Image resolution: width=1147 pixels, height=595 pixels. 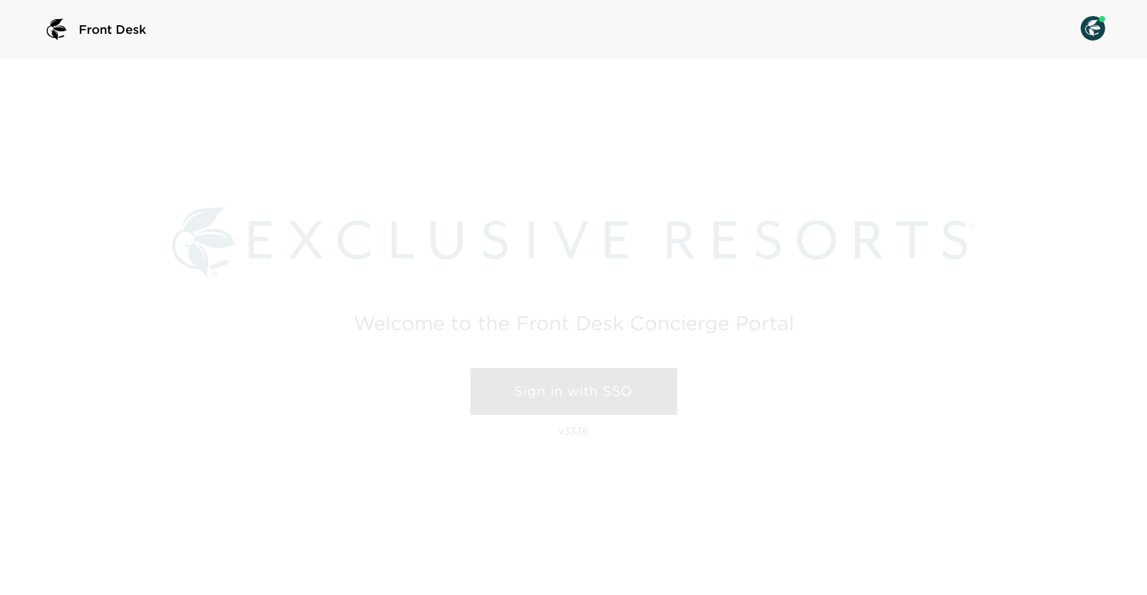 What do you see at coordinates (574, 242) in the screenshot?
I see `img: Exclusive Resorts logo` at bounding box center [574, 242].